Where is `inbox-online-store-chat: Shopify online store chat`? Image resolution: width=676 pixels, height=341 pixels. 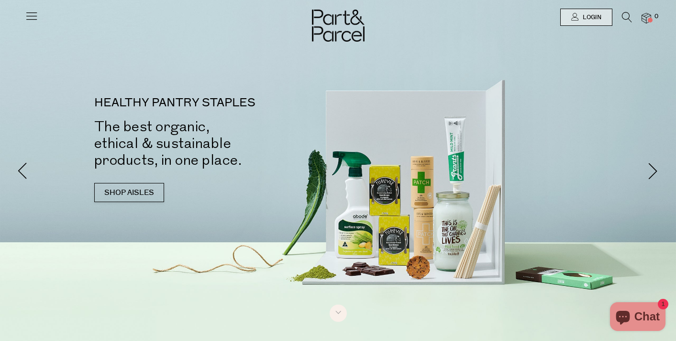
inbox-online-store-chat: Shopify online store chat is located at coordinates (638, 317).